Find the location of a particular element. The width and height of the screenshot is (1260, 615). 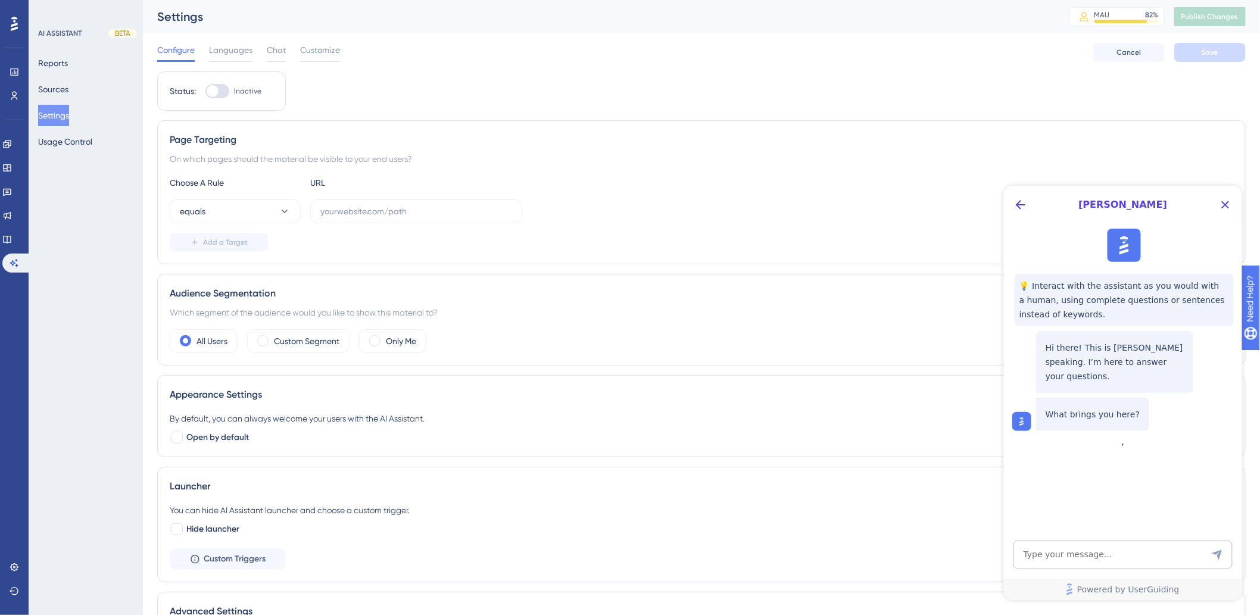

span: Languages is located at coordinates (230, 50).